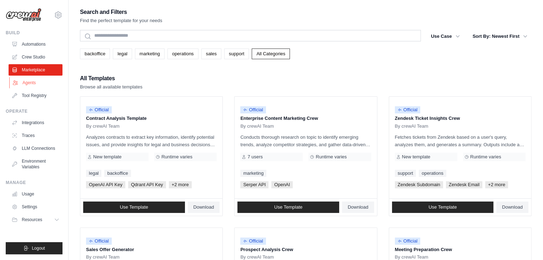 This screenshot has height=260, width=543. I want to click on p: Zendesk Ticket Insights Crew, so click(460, 119).